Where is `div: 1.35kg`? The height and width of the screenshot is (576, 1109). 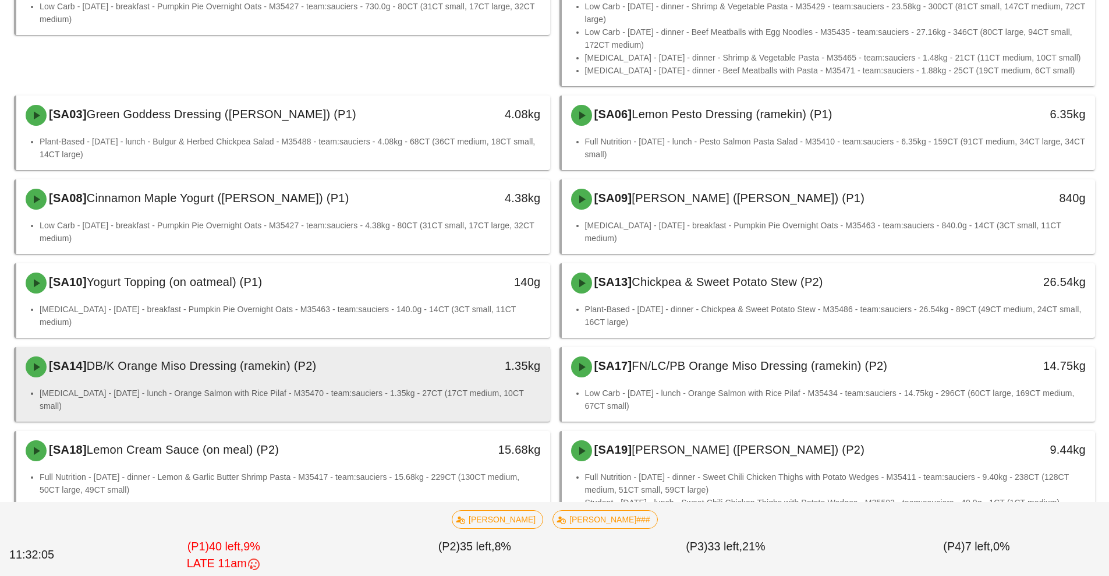
div: 1.35kg is located at coordinates (481, 366).